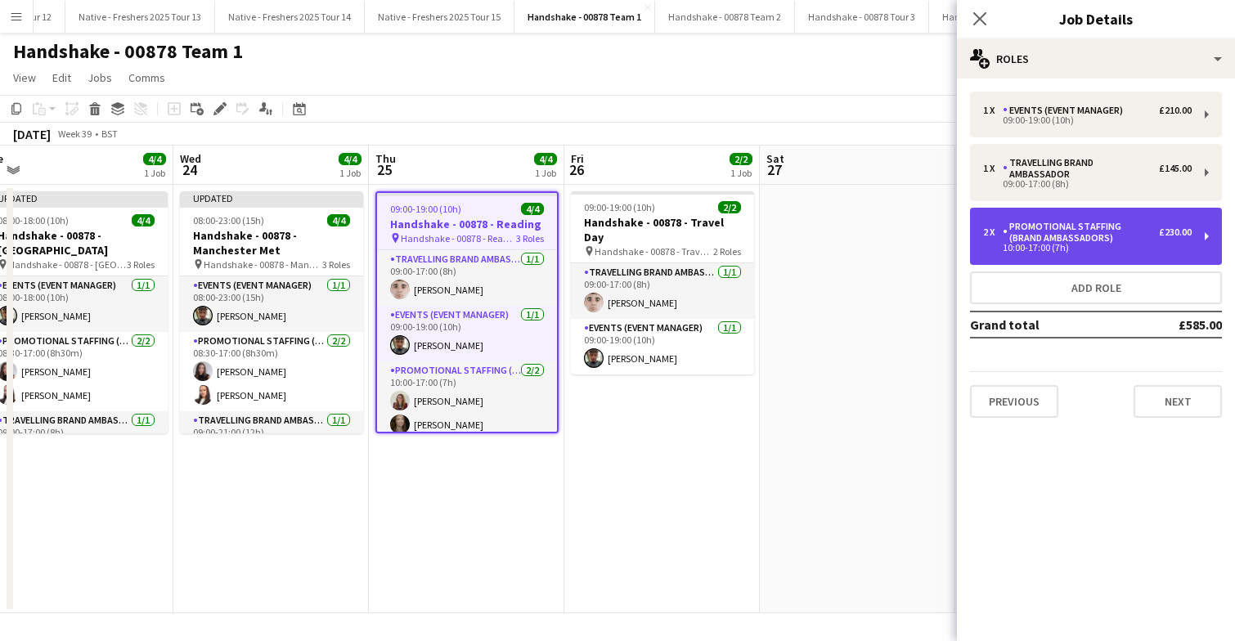 The width and height of the screenshot is (1235, 641). Describe the element at coordinates (128, 52) in the screenshot. I see `h1: Handshake - 00878 Team 1` at that location.